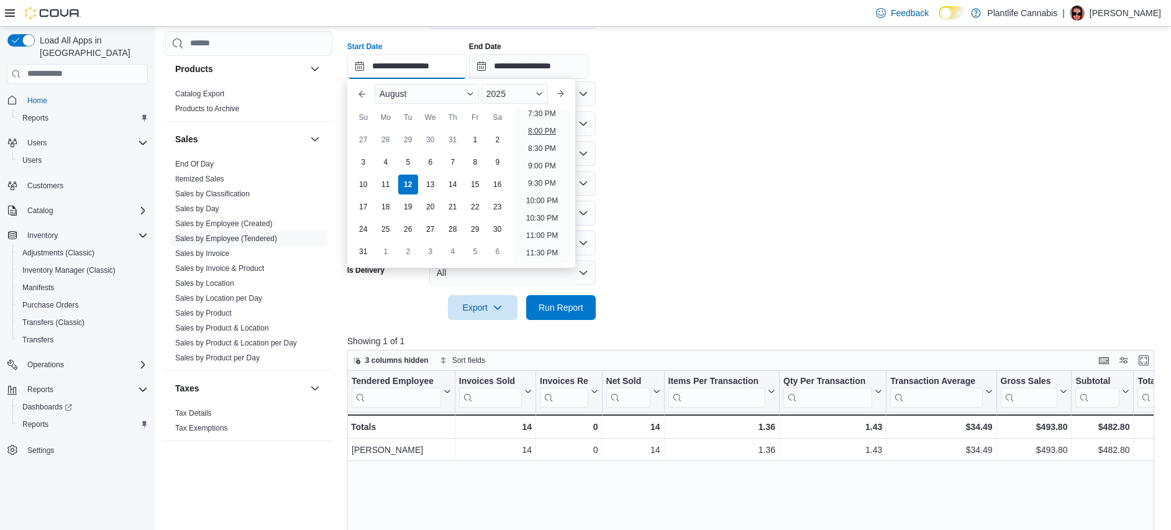 The width and height of the screenshot is (1171, 530). Describe the element at coordinates (386, 140) in the screenshot. I see `div: day-28` at that location.